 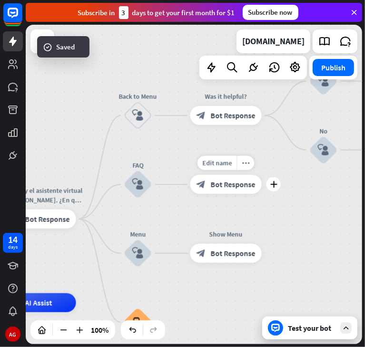 What do you see at coordinates (226, 234) in the screenshot?
I see `div: Show Menu` at bounding box center [226, 234].